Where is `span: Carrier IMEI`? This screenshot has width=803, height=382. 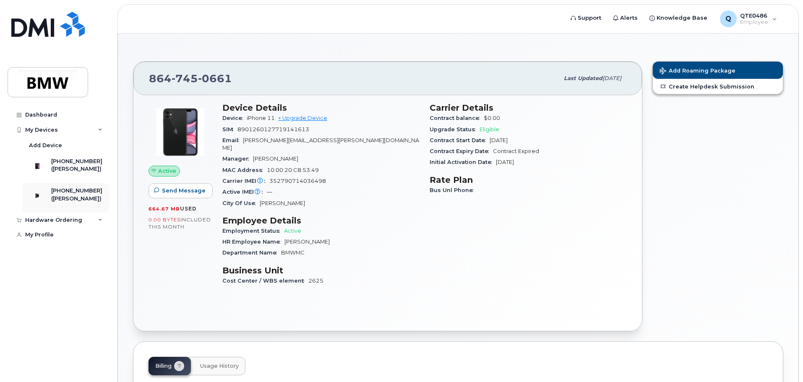 span: Carrier IMEI is located at coordinates (246, 181).